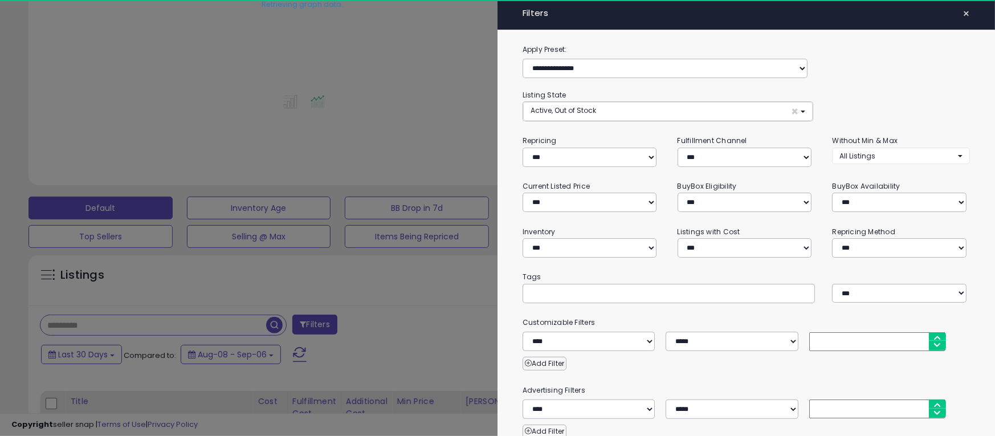  What do you see at coordinates (709, 231) in the screenshot?
I see `small: Listings with Cost` at bounding box center [709, 231].